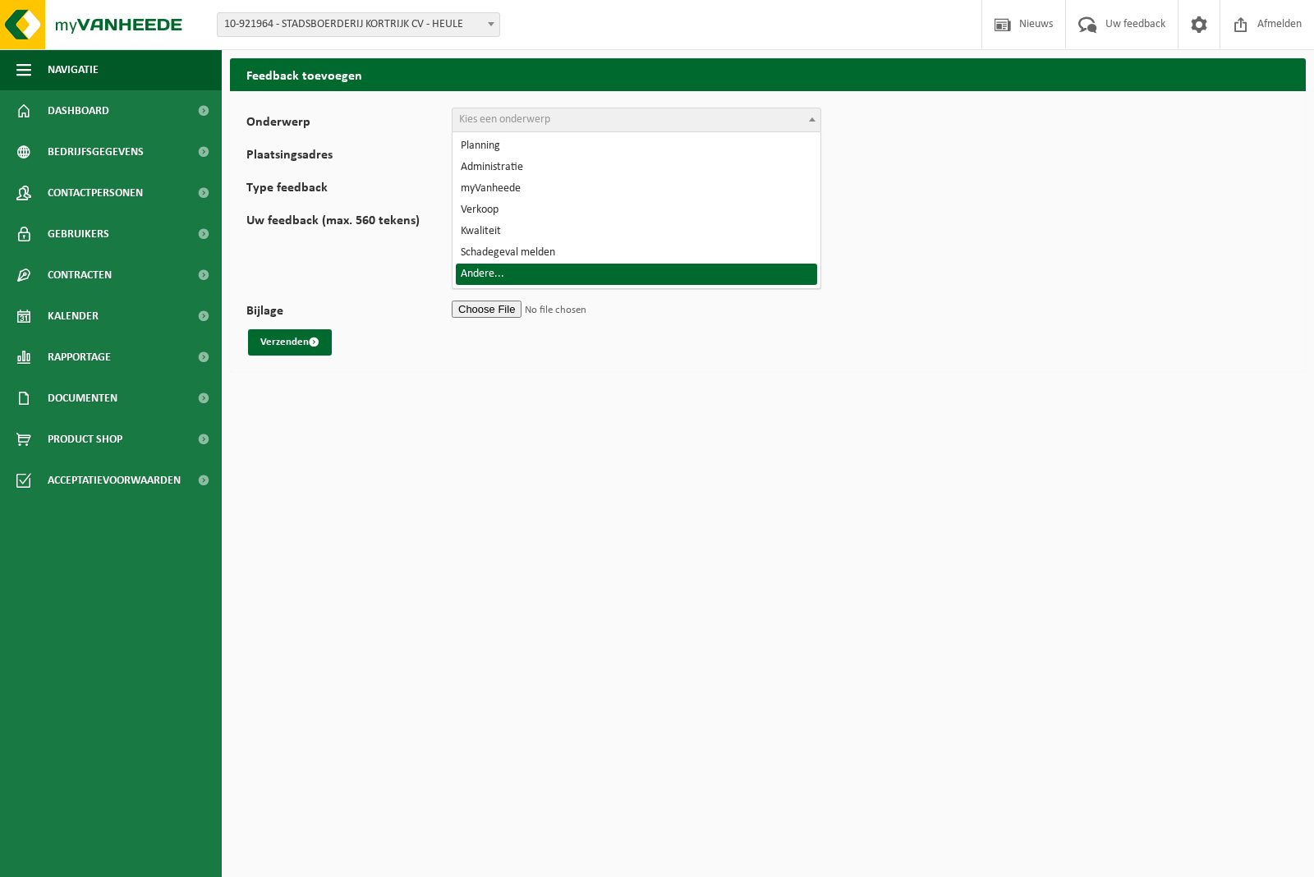 This screenshot has width=1314, height=877. I want to click on span: Gebruikers, so click(78, 234).